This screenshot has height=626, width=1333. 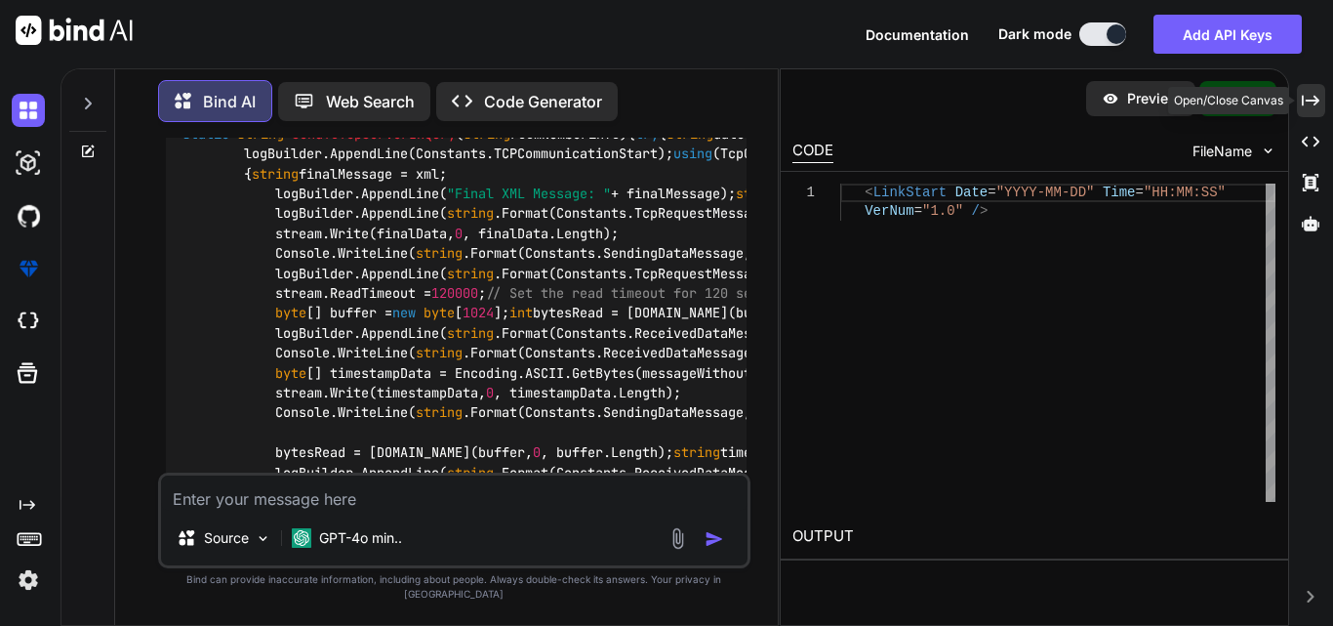 What do you see at coordinates (226, 538) in the screenshot?
I see `p: Source` at bounding box center [226, 538].